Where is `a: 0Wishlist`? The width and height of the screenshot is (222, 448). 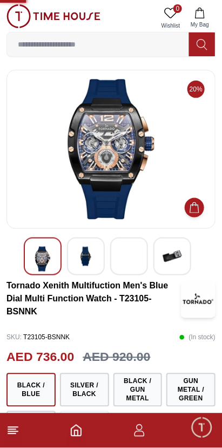
a: 0Wishlist is located at coordinates (171, 18).